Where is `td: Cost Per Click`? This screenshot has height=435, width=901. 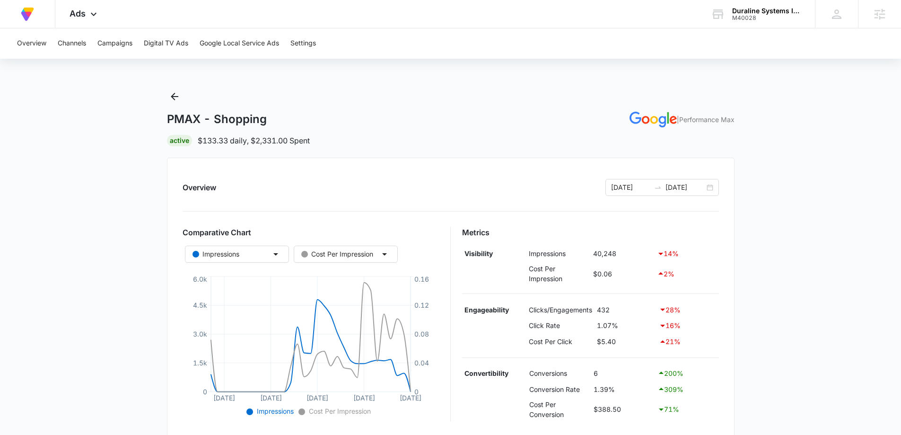 td: Cost Per Click is located at coordinates (561, 342).